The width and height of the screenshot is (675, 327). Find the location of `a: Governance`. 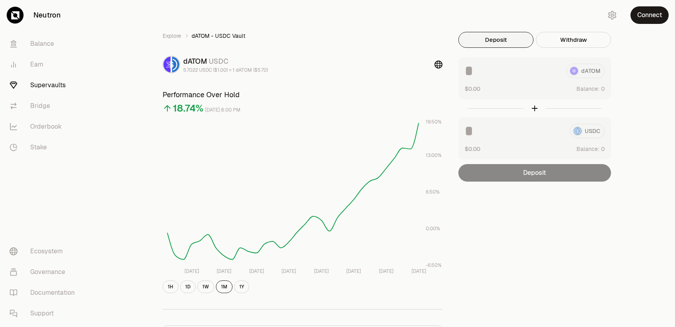

a: Governance is located at coordinates (45, 272).